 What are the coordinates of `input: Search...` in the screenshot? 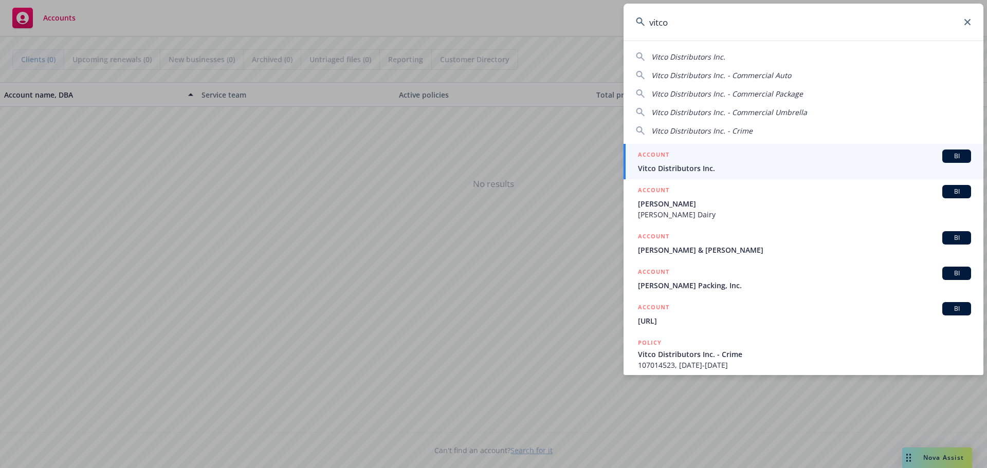 It's located at (803, 22).